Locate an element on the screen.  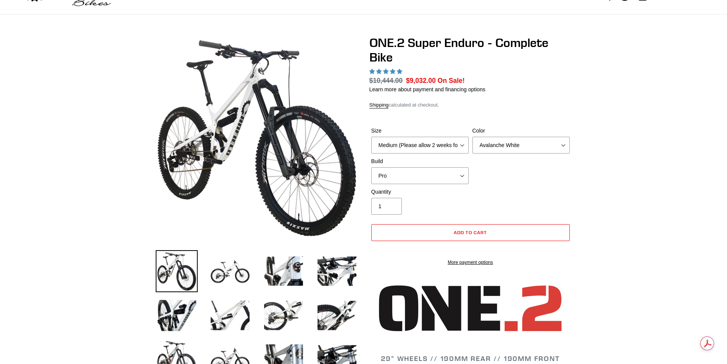
label: Quantity is located at coordinates (420, 192).